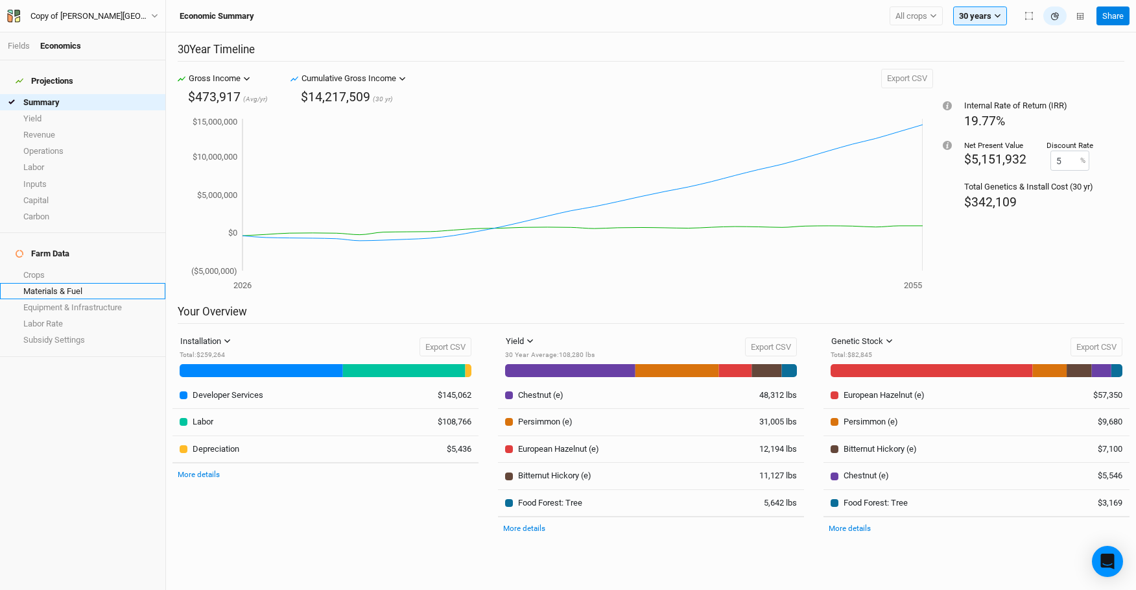  What do you see at coordinates (1099, 476) in the screenshot?
I see `td: $5,546` at bounding box center [1099, 476].